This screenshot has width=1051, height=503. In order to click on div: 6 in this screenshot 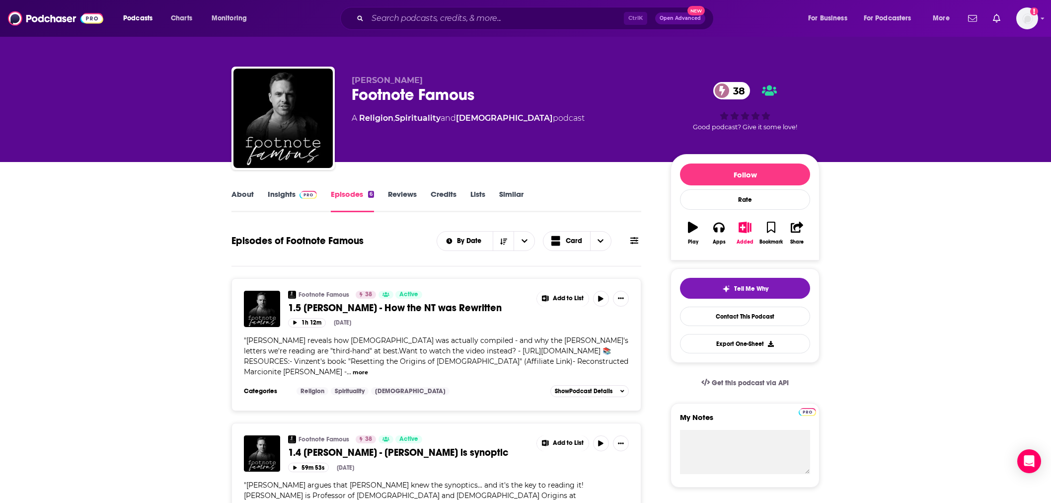, I will do `click(371, 194)`.